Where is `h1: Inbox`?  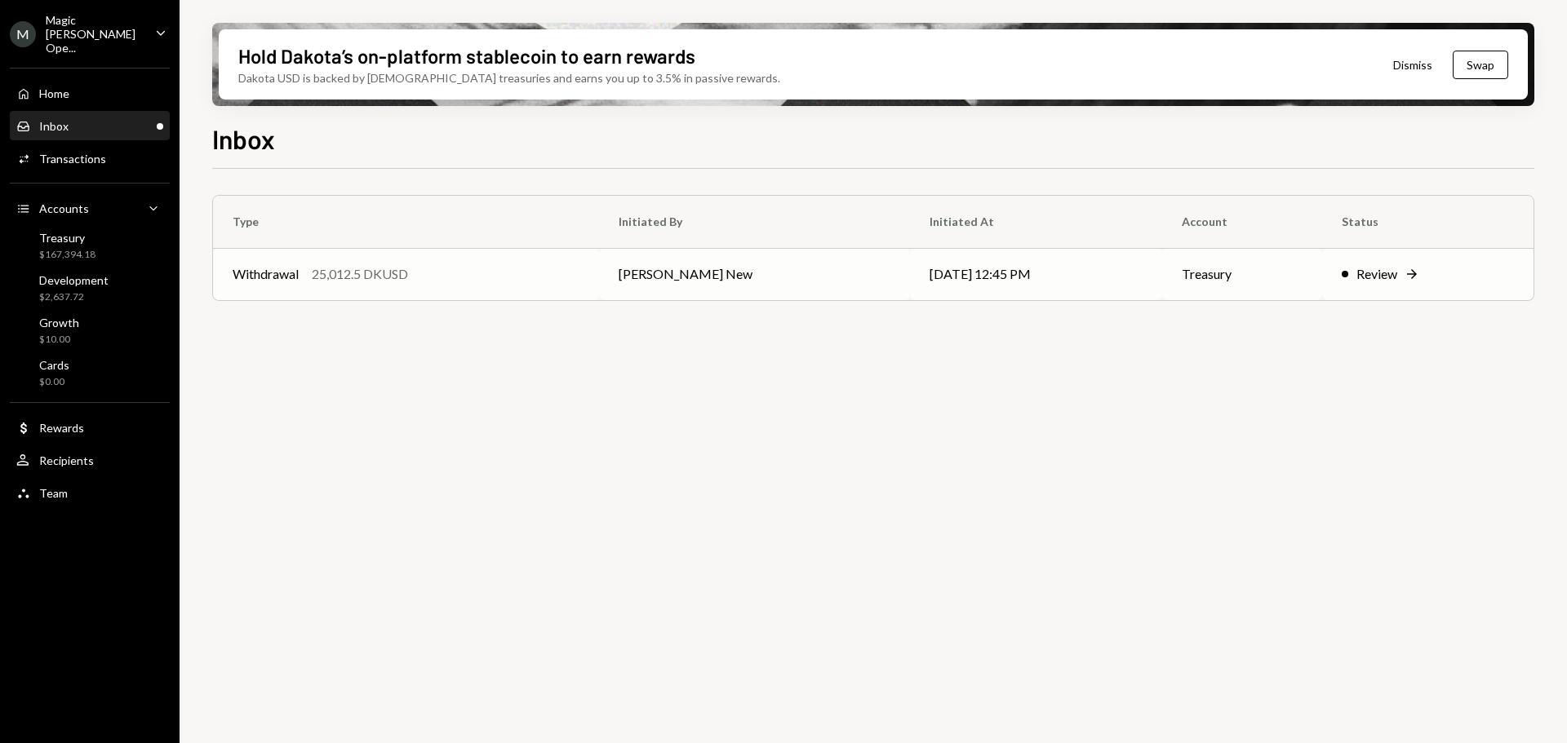
h1: Inbox is located at coordinates (243, 139).